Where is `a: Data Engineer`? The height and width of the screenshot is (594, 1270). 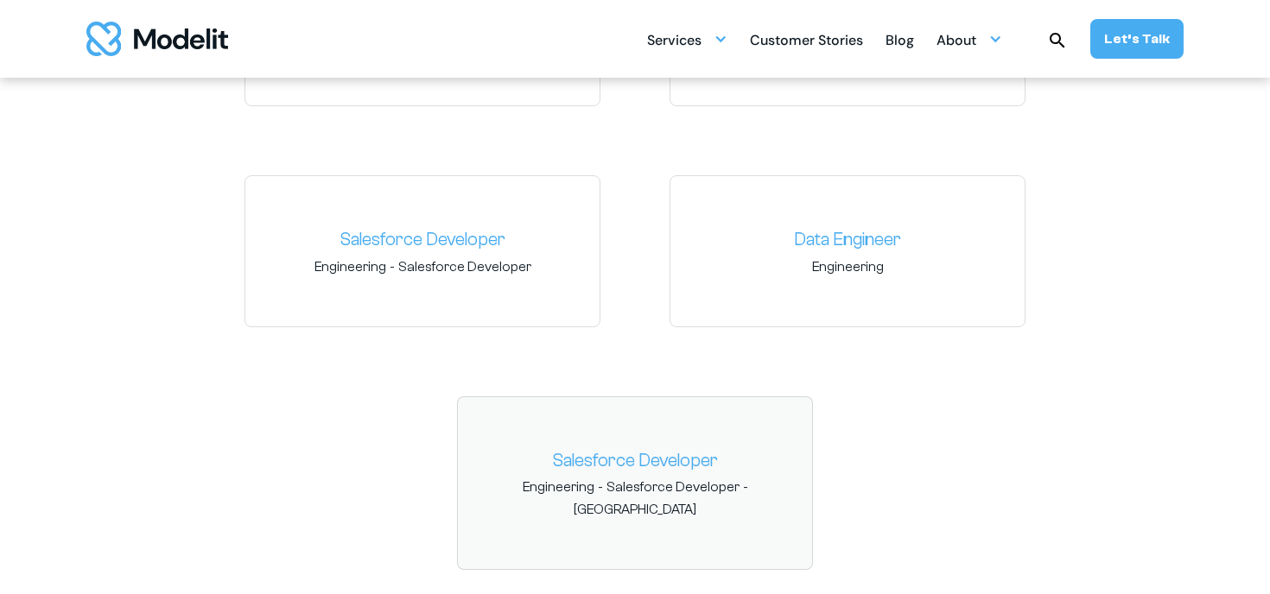 a: Data Engineer is located at coordinates (847, 240).